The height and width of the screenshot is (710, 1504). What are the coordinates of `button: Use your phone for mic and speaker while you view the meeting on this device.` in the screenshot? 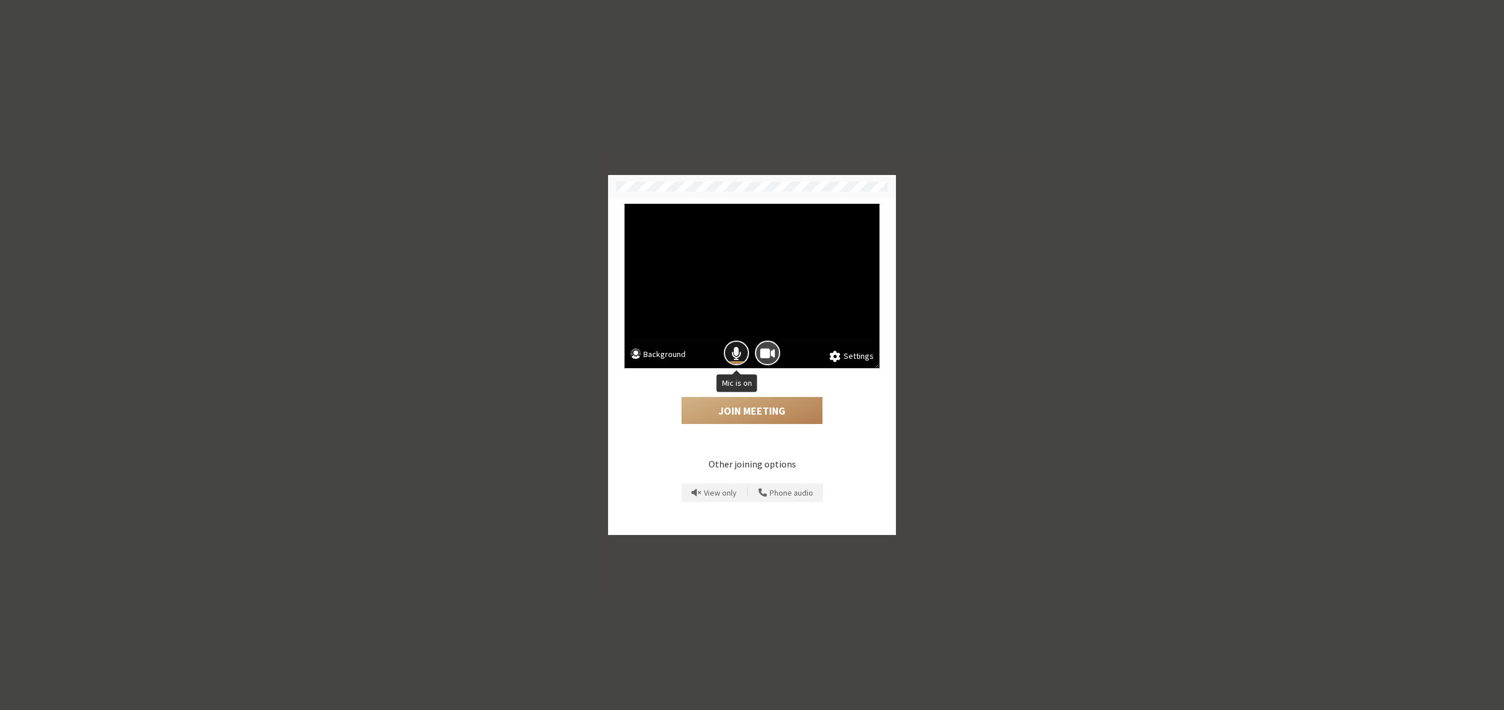 It's located at (785, 493).